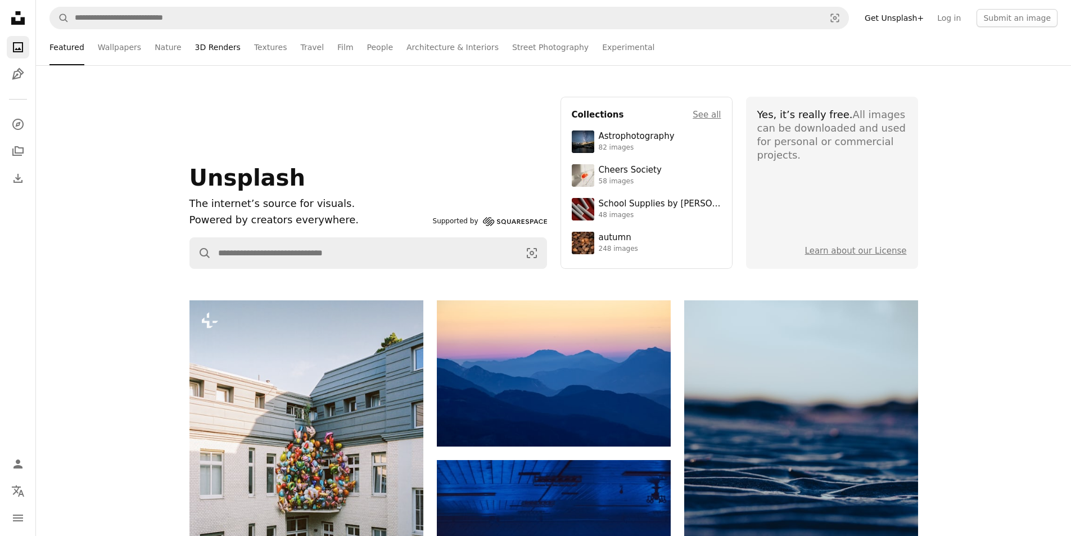 The width and height of the screenshot is (1071, 536). Describe the element at coordinates (452, 47) in the screenshot. I see `a: Architecture & Interiors` at that location.